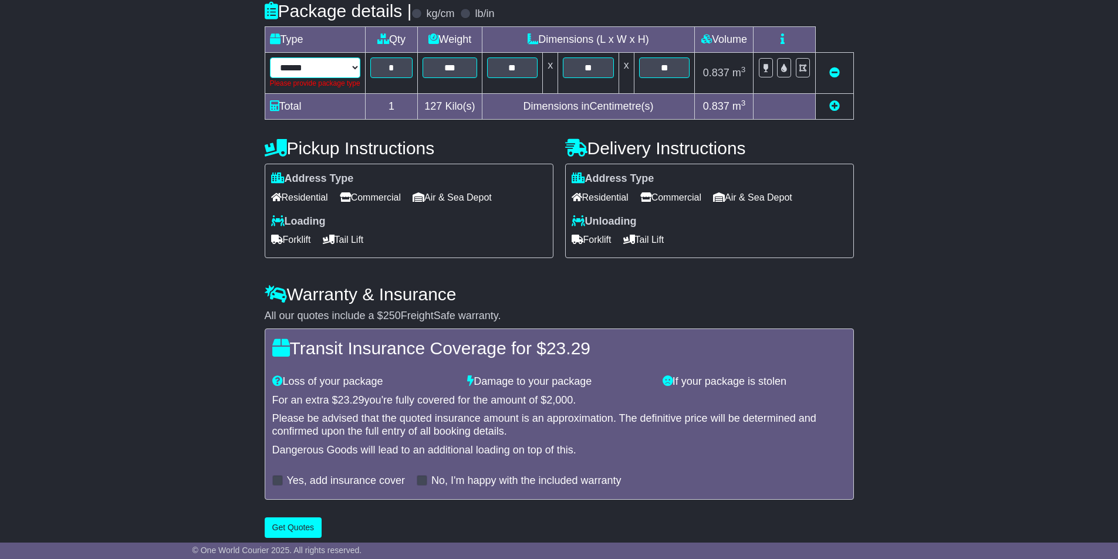 This screenshot has width=1118, height=559. I want to click on div: Dangerous Goods will lead to an additional loading on top of this., so click(559, 451).